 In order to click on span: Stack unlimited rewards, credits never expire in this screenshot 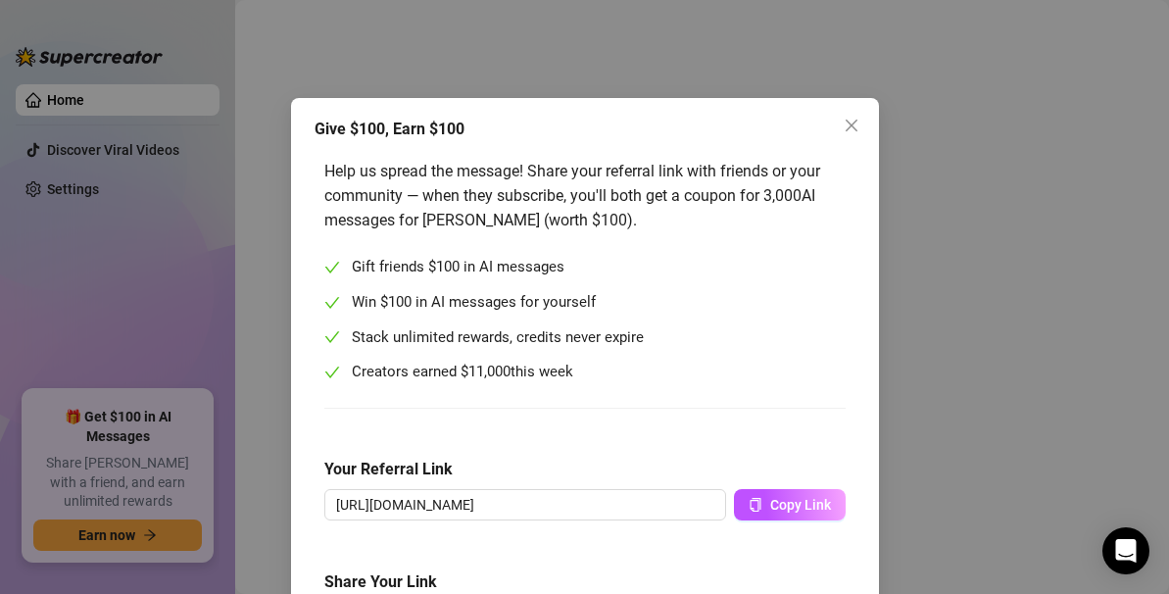, I will do `click(498, 338)`.